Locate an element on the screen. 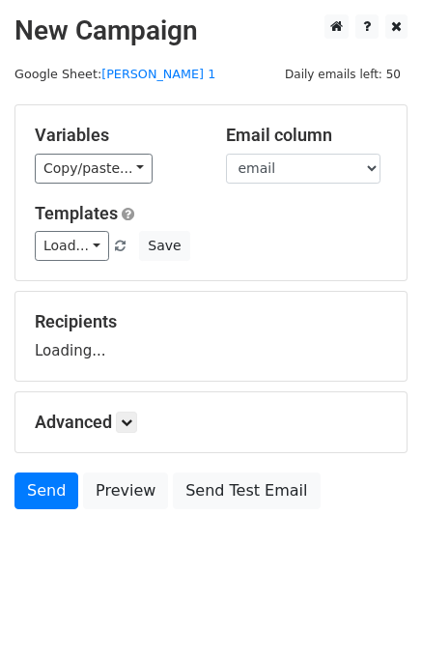 The image size is (422, 659). a: Daily emails left: 50 is located at coordinates (343, 73).